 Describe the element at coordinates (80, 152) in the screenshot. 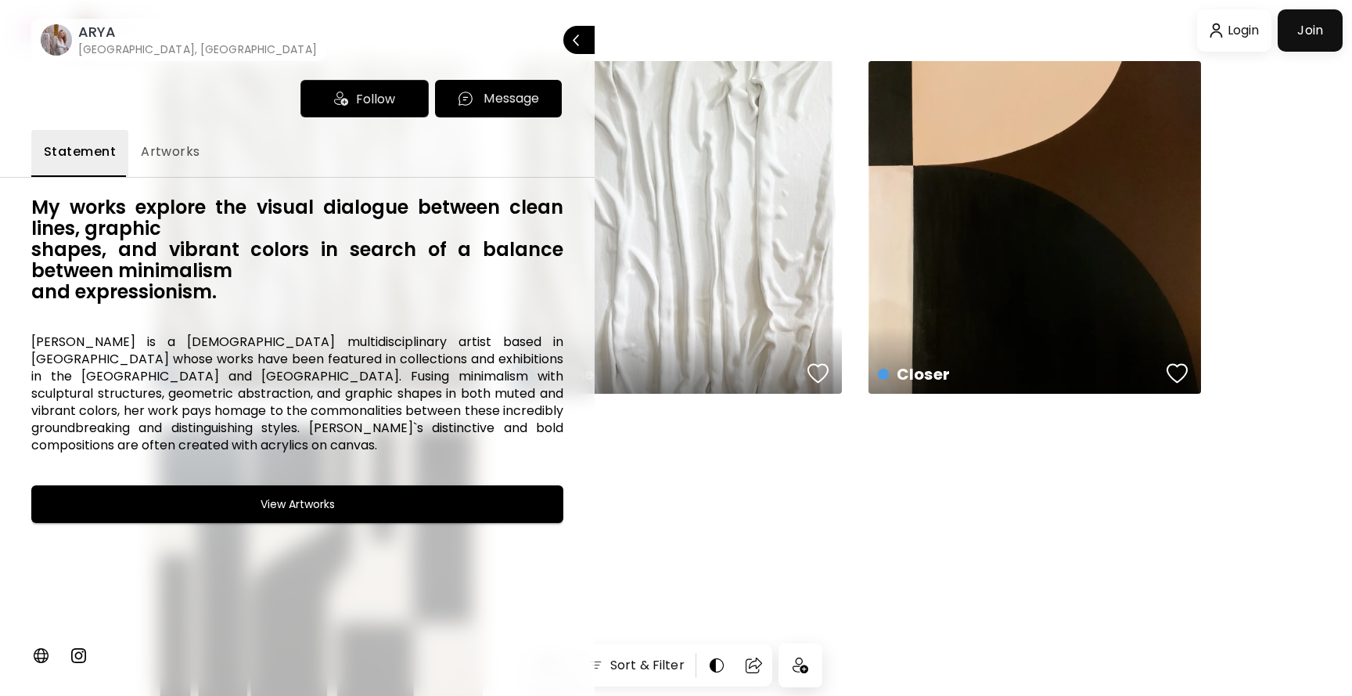

I see `span: Statement` at that location.